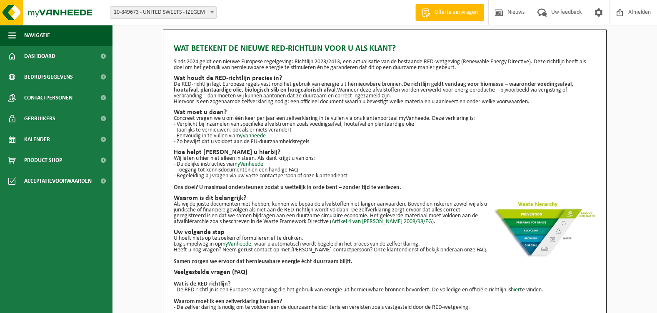 The image size is (657, 313). I want to click on p: Concreet vragen we u om één keer per jaar een zelfverklaring in te vullen via ons klantenportaal ..., so click(385, 119).